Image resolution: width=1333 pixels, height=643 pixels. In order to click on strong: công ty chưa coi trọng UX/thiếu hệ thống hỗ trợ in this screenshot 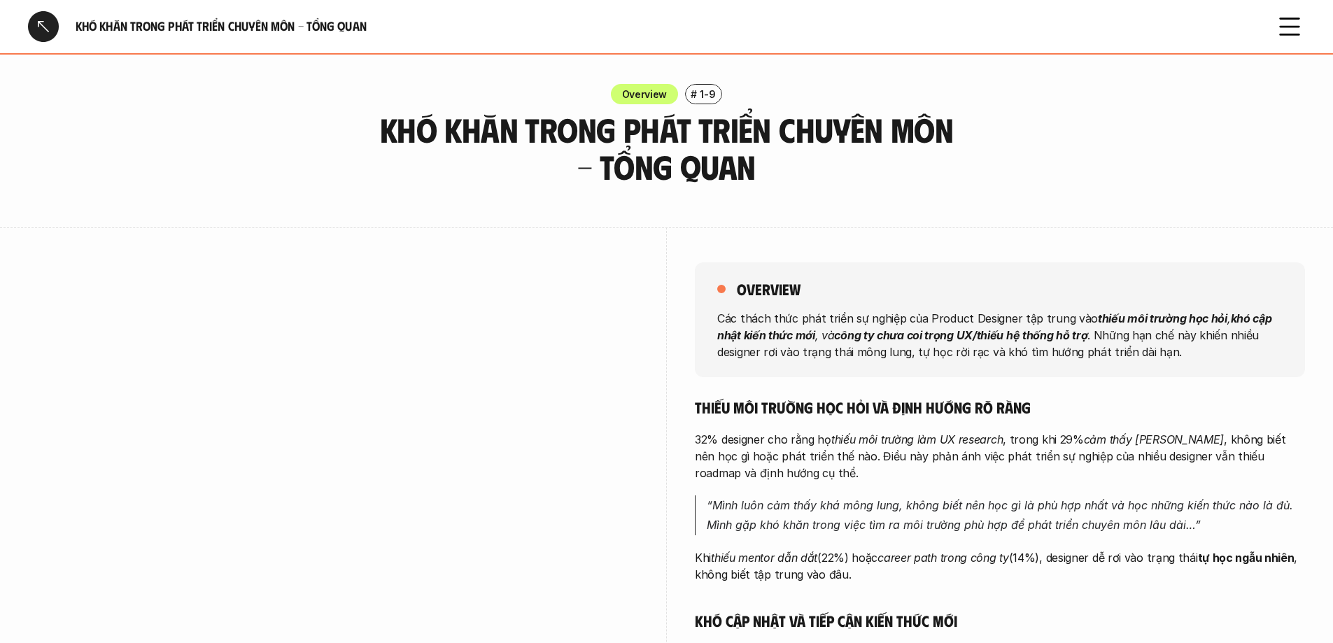, I will do `click(961, 335)`.